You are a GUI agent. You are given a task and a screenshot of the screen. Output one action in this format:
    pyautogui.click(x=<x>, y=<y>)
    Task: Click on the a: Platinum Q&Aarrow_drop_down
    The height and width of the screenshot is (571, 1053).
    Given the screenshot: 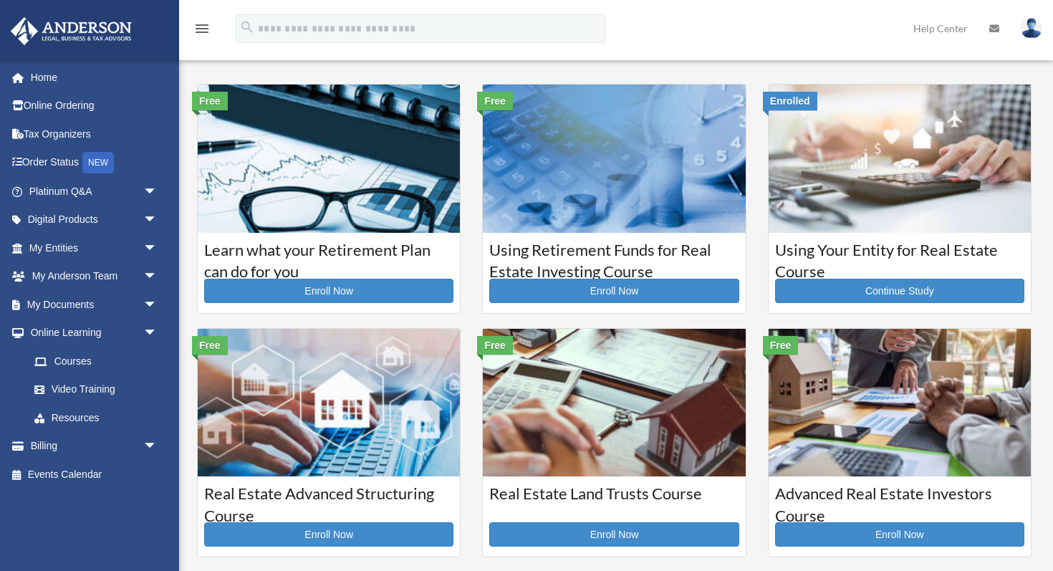 What is the action you would take?
    pyautogui.click(x=95, y=191)
    